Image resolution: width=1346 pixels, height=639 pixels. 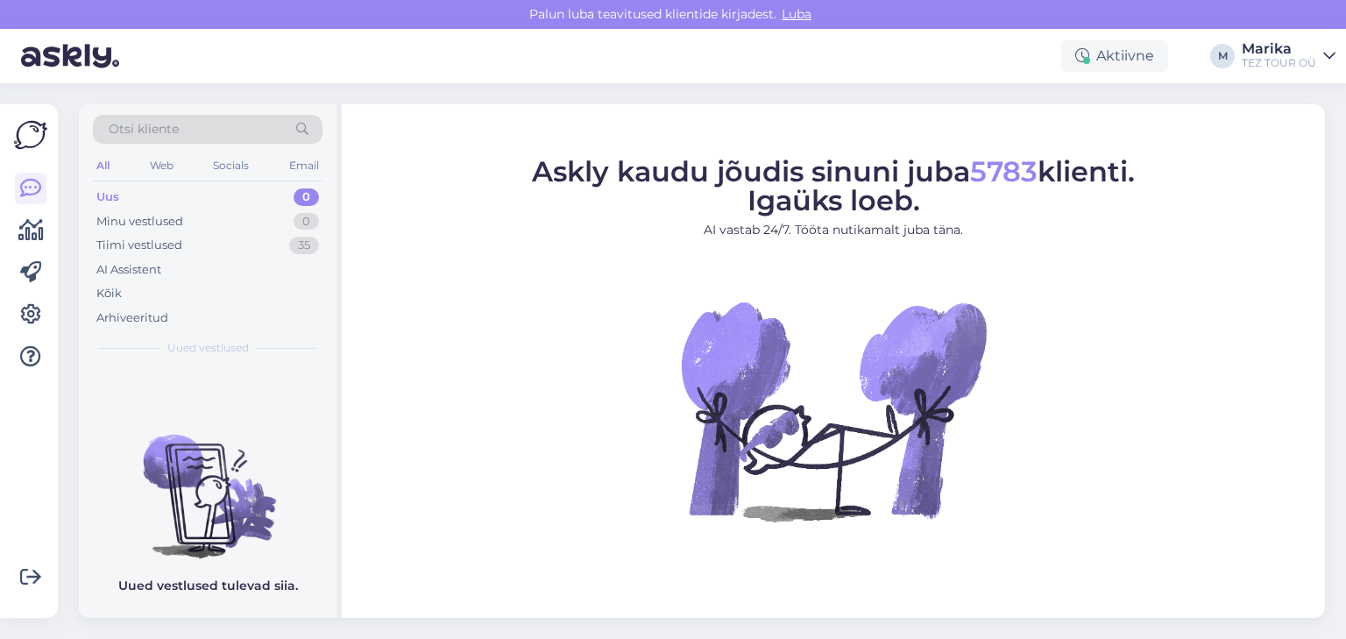 I want to click on img: No chats, so click(x=208, y=482).